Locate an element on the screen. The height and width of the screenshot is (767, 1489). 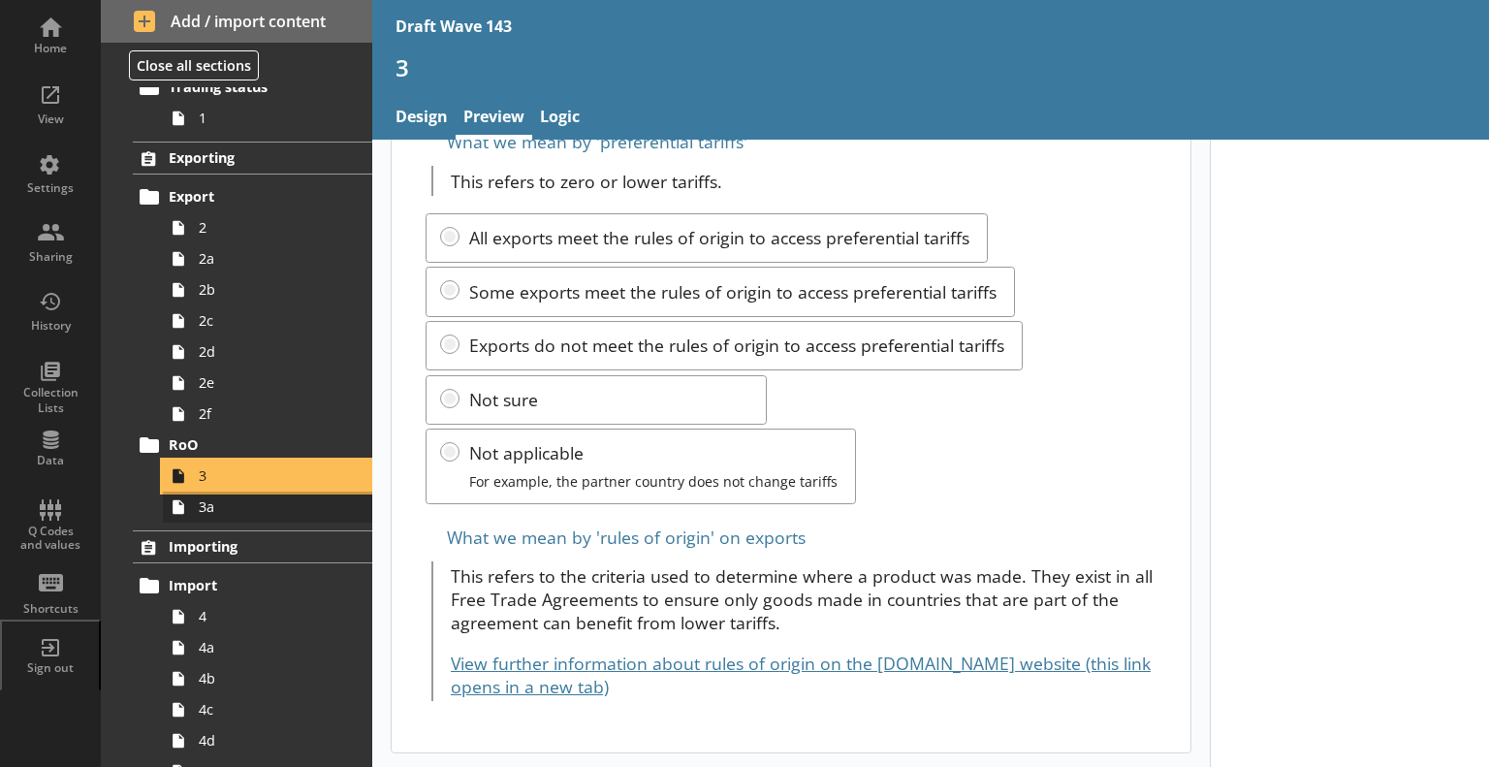
a: 2b is located at coordinates (268, 290).